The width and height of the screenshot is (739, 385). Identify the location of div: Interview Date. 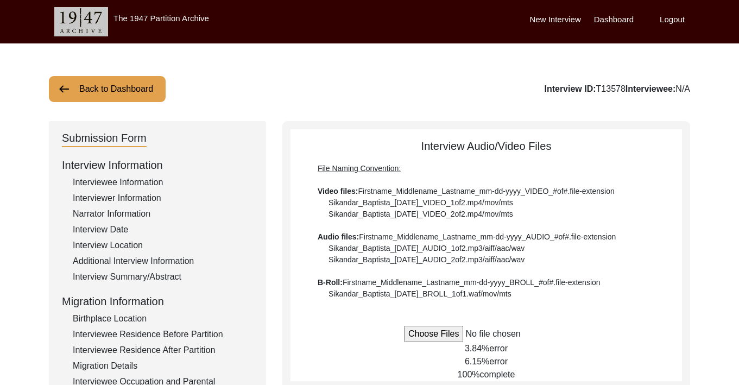
(163, 230).